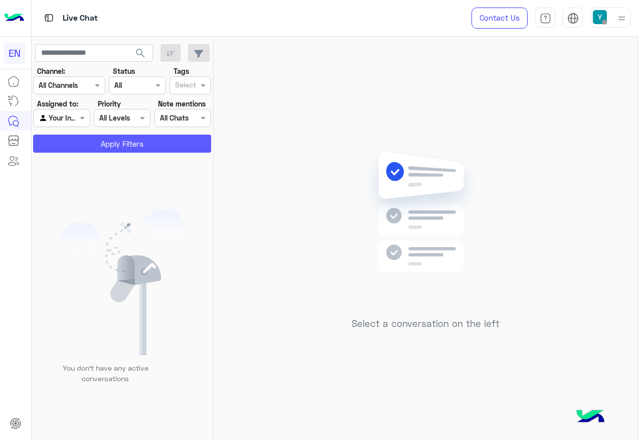 This screenshot has height=440, width=638. I want to click on img: empty users, so click(122, 281).